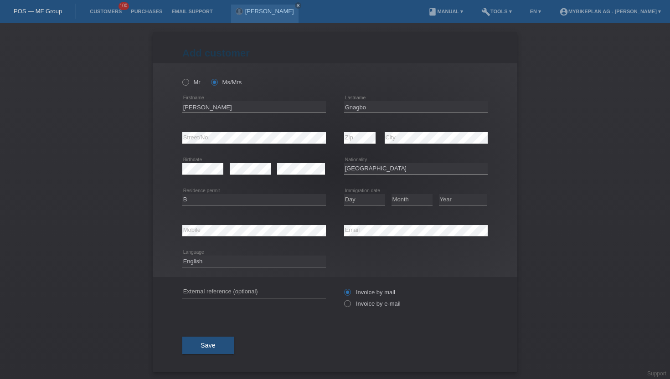 The width and height of the screenshot is (670, 379). Describe the element at coordinates (124, 6) in the screenshot. I see `span: 100` at that location.